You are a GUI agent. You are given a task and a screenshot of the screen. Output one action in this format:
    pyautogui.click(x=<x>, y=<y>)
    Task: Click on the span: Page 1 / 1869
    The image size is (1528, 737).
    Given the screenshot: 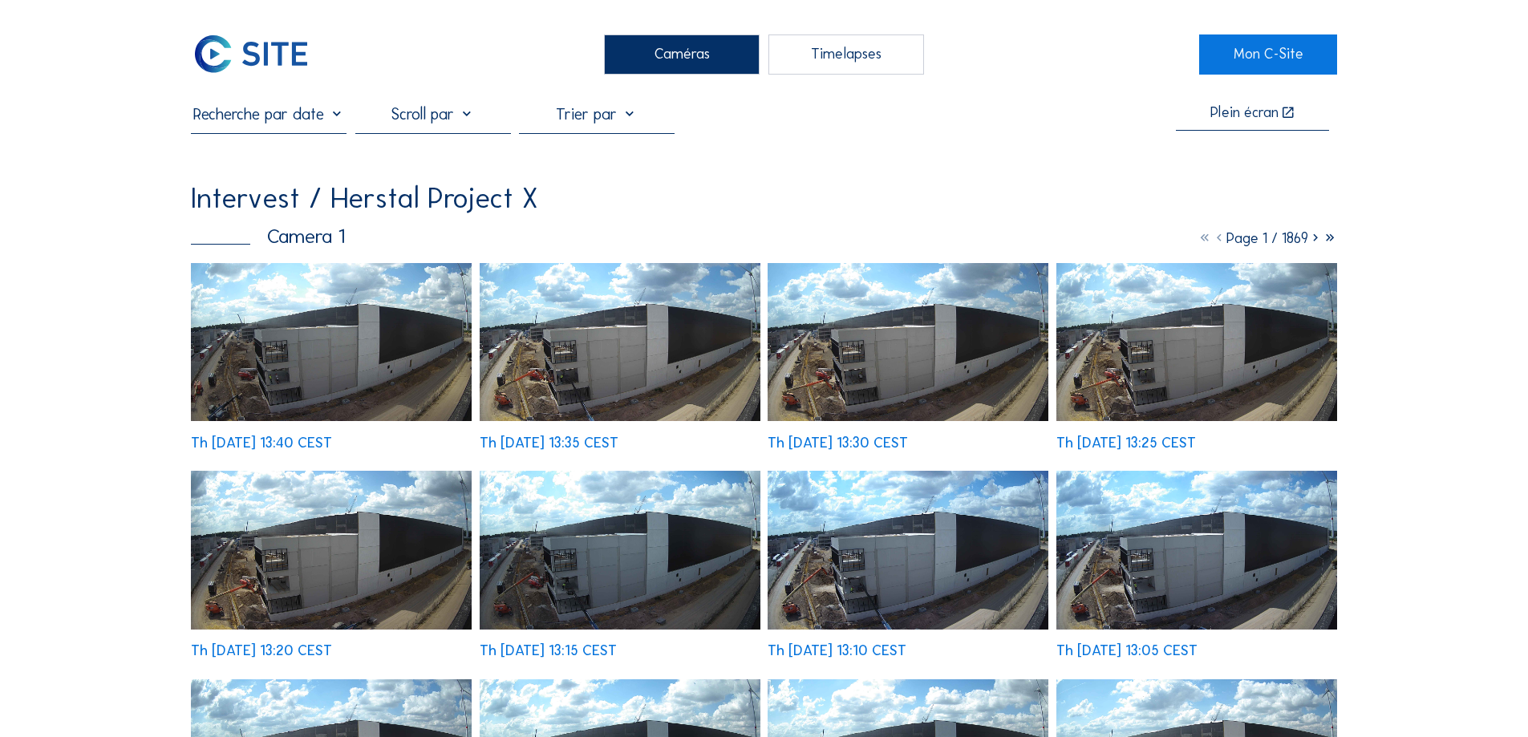 What is the action you would take?
    pyautogui.click(x=1267, y=238)
    